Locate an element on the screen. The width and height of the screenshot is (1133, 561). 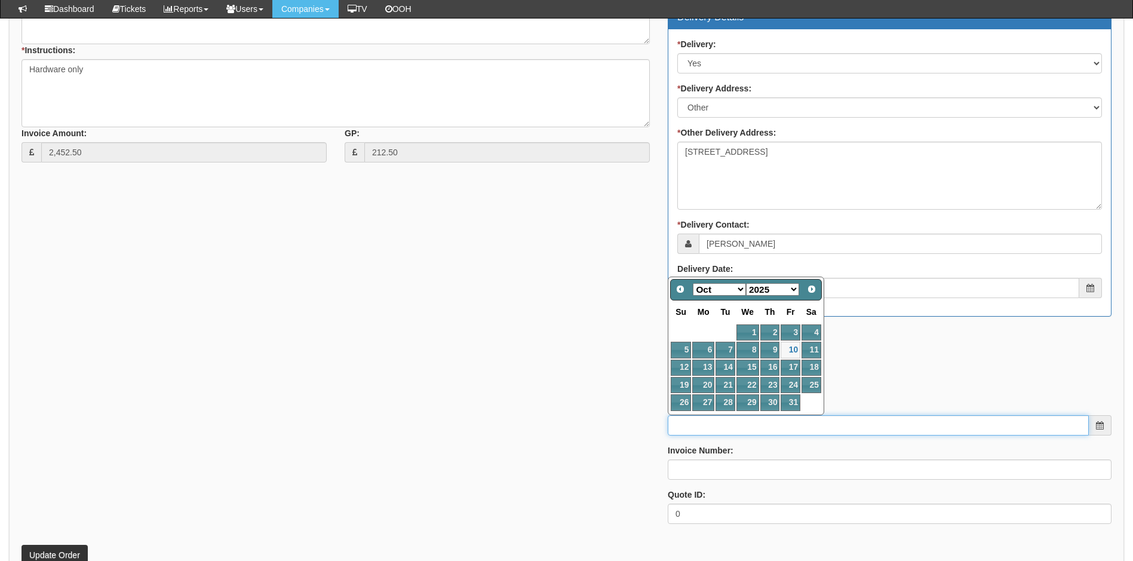
span: Sunday is located at coordinates (681, 312).